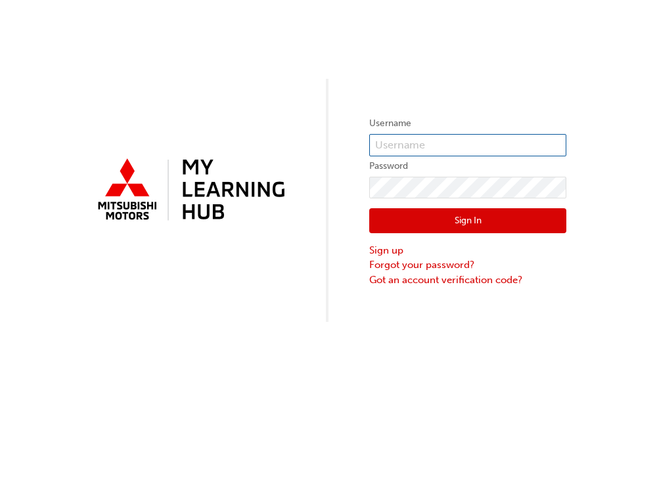 Image resolution: width=657 pixels, height=494 pixels. What do you see at coordinates (468, 221) in the screenshot?
I see `button: Sign In` at bounding box center [468, 221].